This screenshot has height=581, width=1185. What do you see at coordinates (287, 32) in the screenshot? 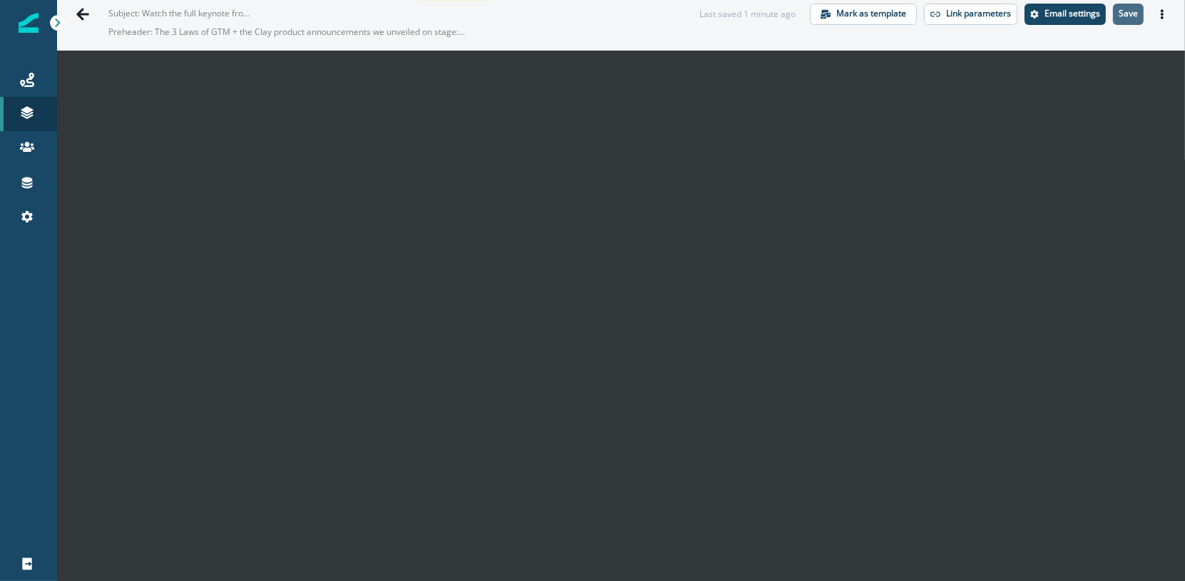
I see `p: Preheader: The 3 Laws of GTM + the Clay product announcements we unveiled on stage: Sculptor, Seq...` at bounding box center [287, 32].